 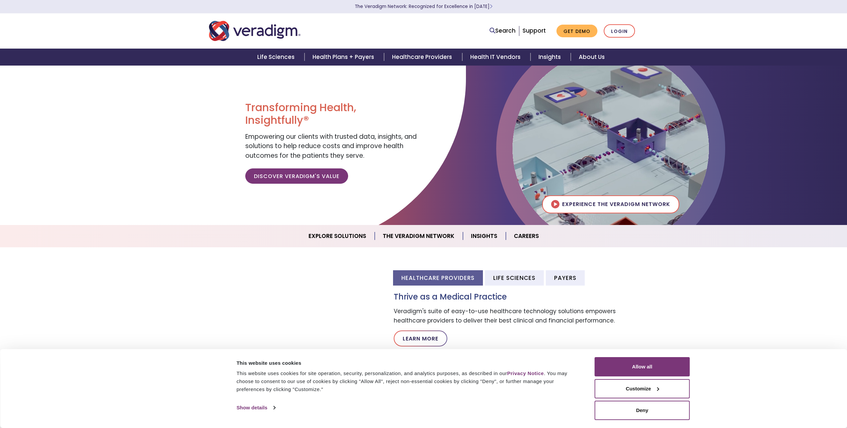 I want to click on h1: Transforming Health, Insightfully®, so click(x=332, y=114).